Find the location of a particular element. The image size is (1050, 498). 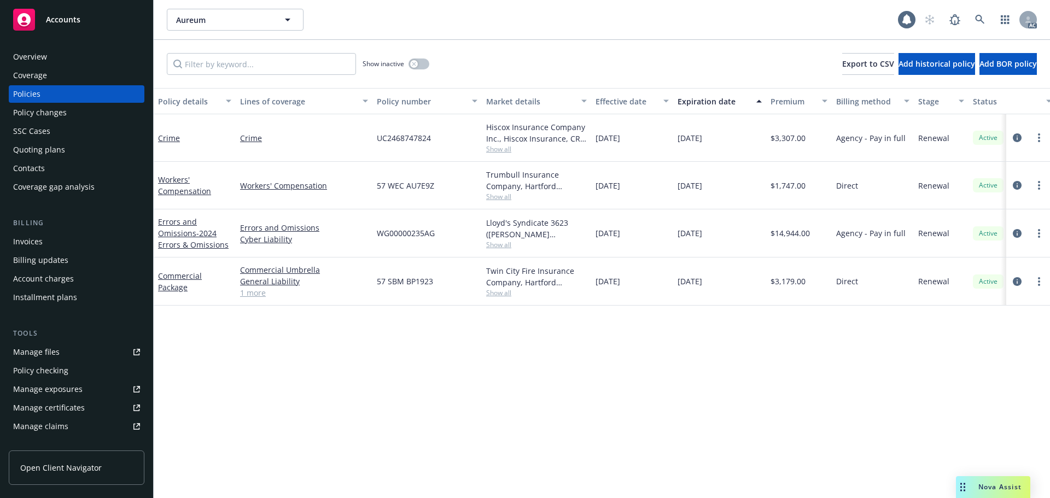

div: Policies is located at coordinates (27, 94).